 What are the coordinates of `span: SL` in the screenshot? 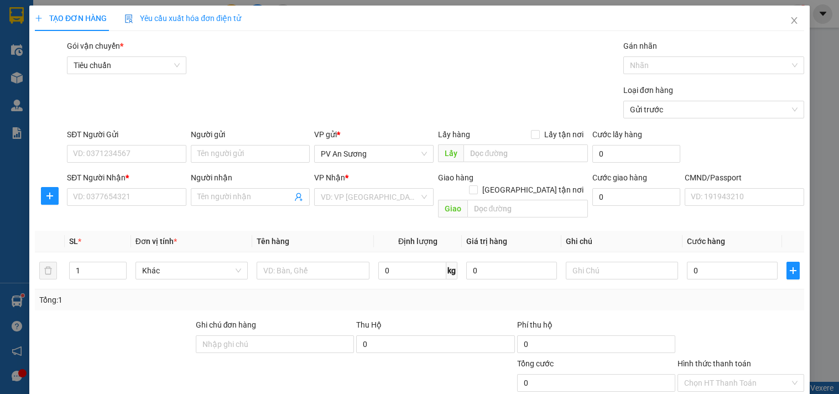 It's located at (74, 241).